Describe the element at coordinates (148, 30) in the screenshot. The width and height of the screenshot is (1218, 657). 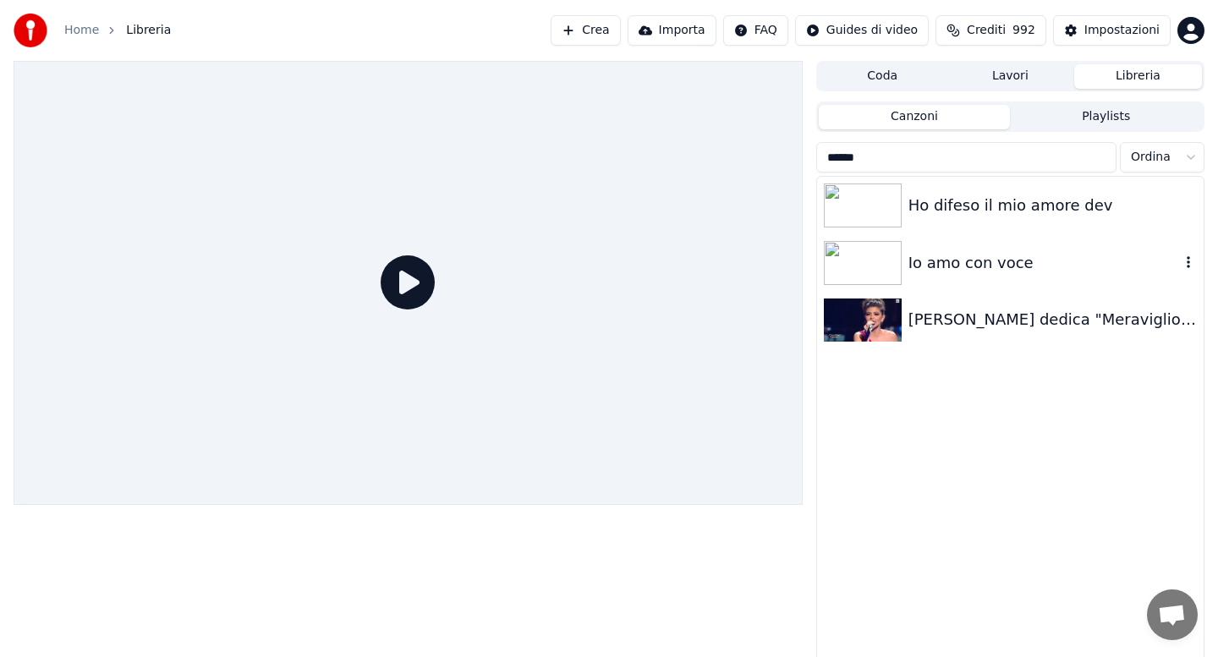
I see `span: Libreria` at that location.